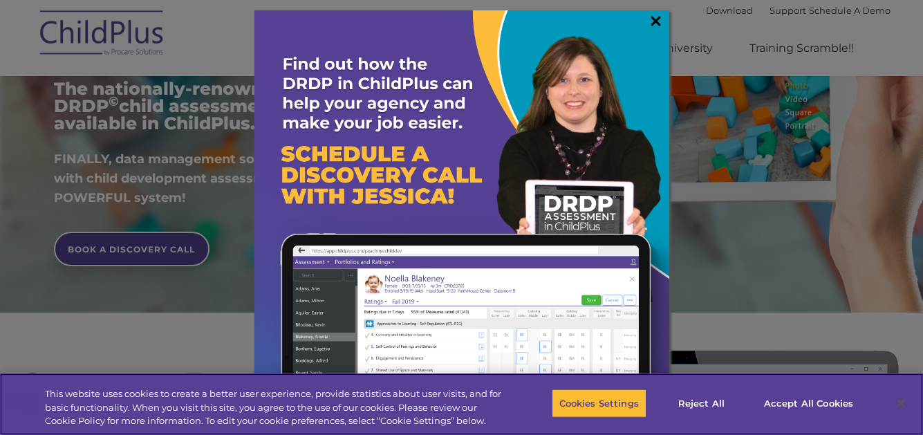 Image resolution: width=923 pixels, height=435 pixels. What do you see at coordinates (701, 403) in the screenshot?
I see `button: Reject All` at bounding box center [701, 403].